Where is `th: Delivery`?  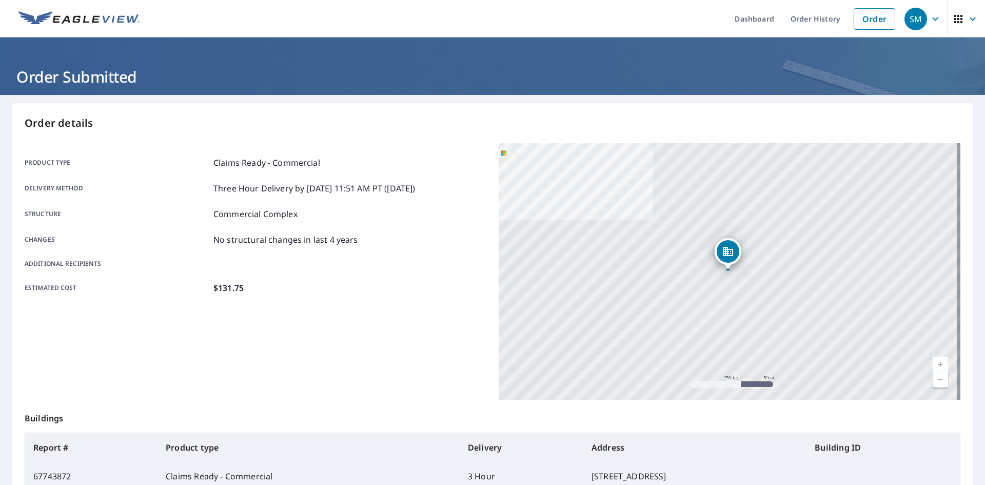 th: Delivery is located at coordinates (521, 447).